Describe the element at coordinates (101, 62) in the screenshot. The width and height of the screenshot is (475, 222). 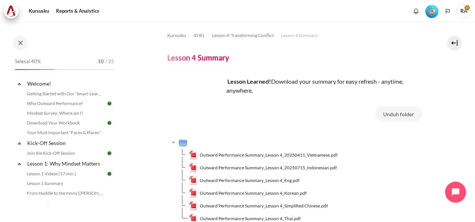
I see `span: 10` at that location.